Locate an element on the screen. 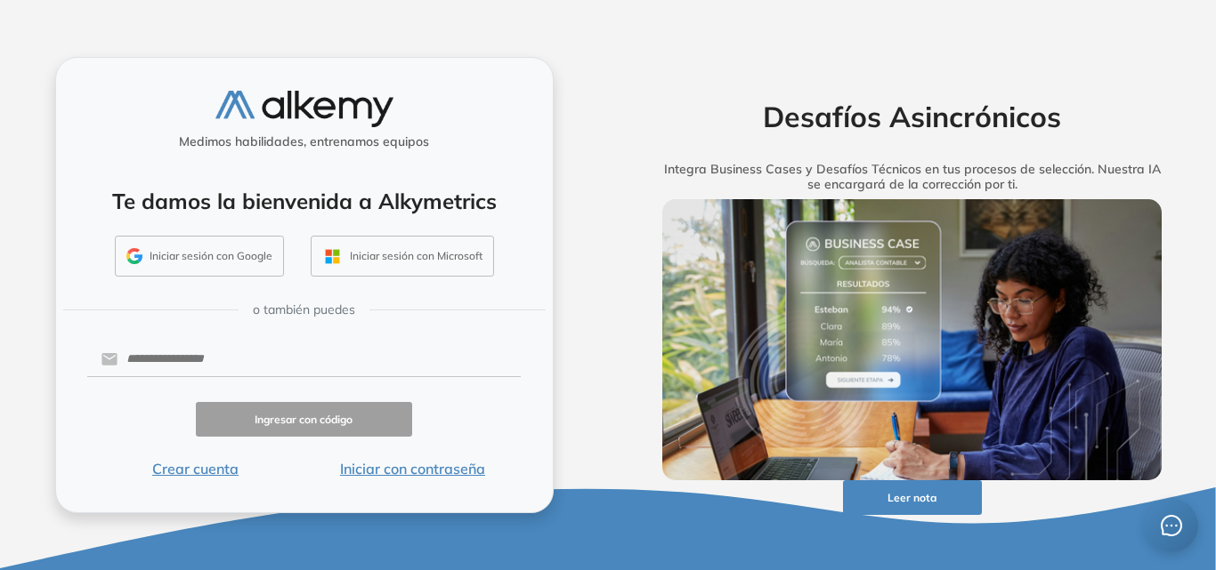 This screenshot has width=1216, height=570. span: o también puedes is located at coordinates (303, 310).